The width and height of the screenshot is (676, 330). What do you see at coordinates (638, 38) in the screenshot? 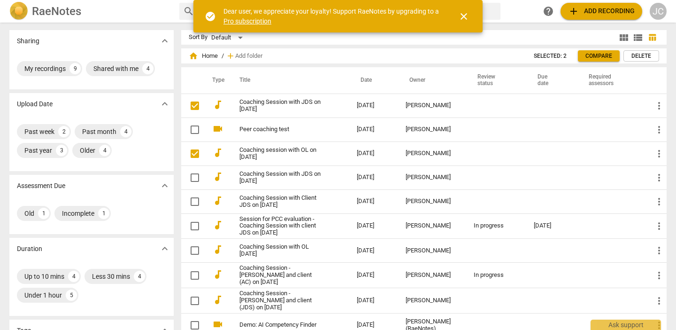
I see `button: List view` at bounding box center [638, 38].